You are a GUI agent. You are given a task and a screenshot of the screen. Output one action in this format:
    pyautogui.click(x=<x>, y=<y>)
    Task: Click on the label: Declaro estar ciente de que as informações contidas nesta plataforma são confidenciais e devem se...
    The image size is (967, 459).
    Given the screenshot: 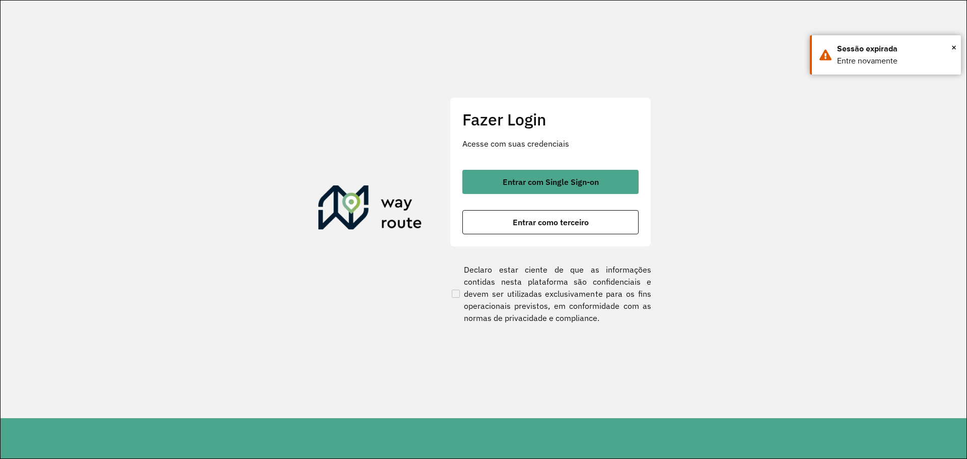 What is the action you would take?
    pyautogui.click(x=550, y=294)
    